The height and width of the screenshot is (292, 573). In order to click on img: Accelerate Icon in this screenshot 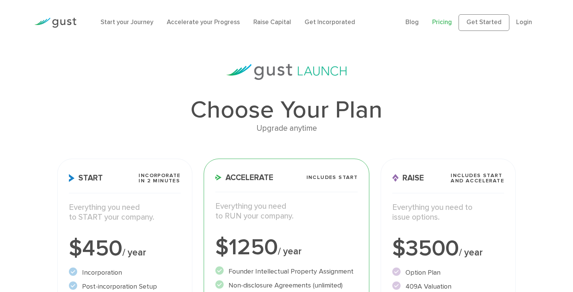, I will do `click(218, 177)`.